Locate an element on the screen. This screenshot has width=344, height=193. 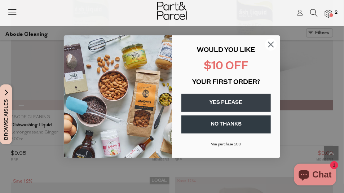
span: YOUR FIRST ORDER? is located at coordinates (226, 83).